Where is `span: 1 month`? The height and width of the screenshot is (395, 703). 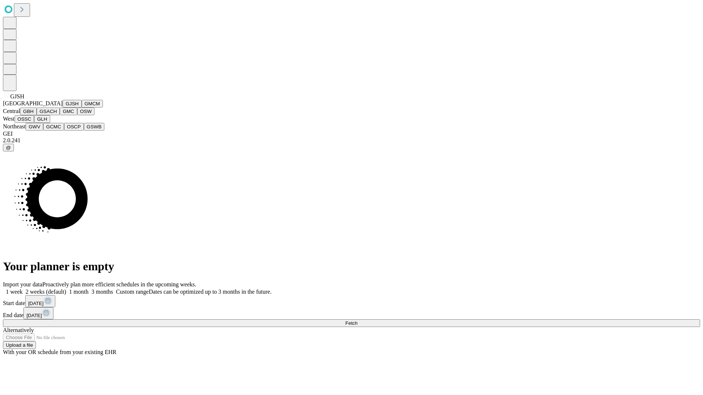 span: 1 month is located at coordinates (79, 292).